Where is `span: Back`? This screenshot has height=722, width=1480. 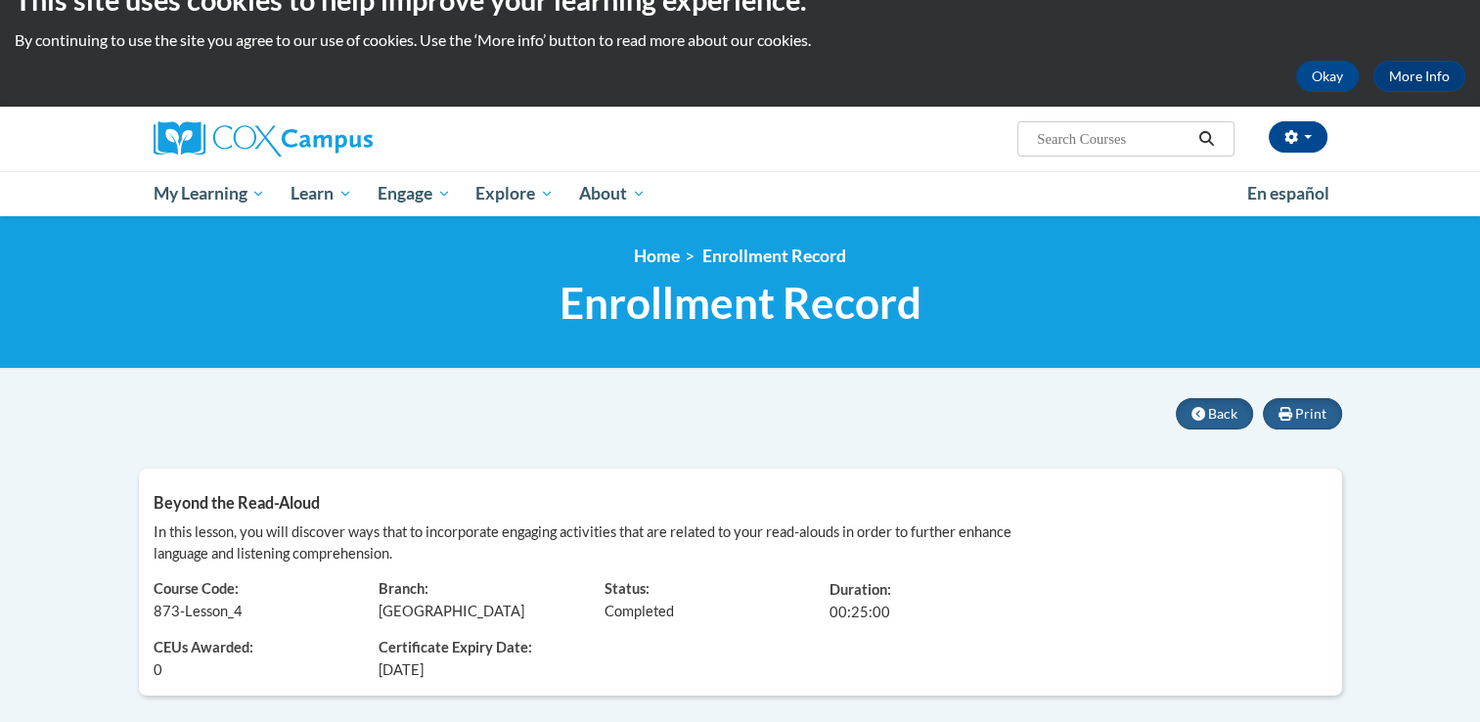 span: Back is located at coordinates (1222, 413).